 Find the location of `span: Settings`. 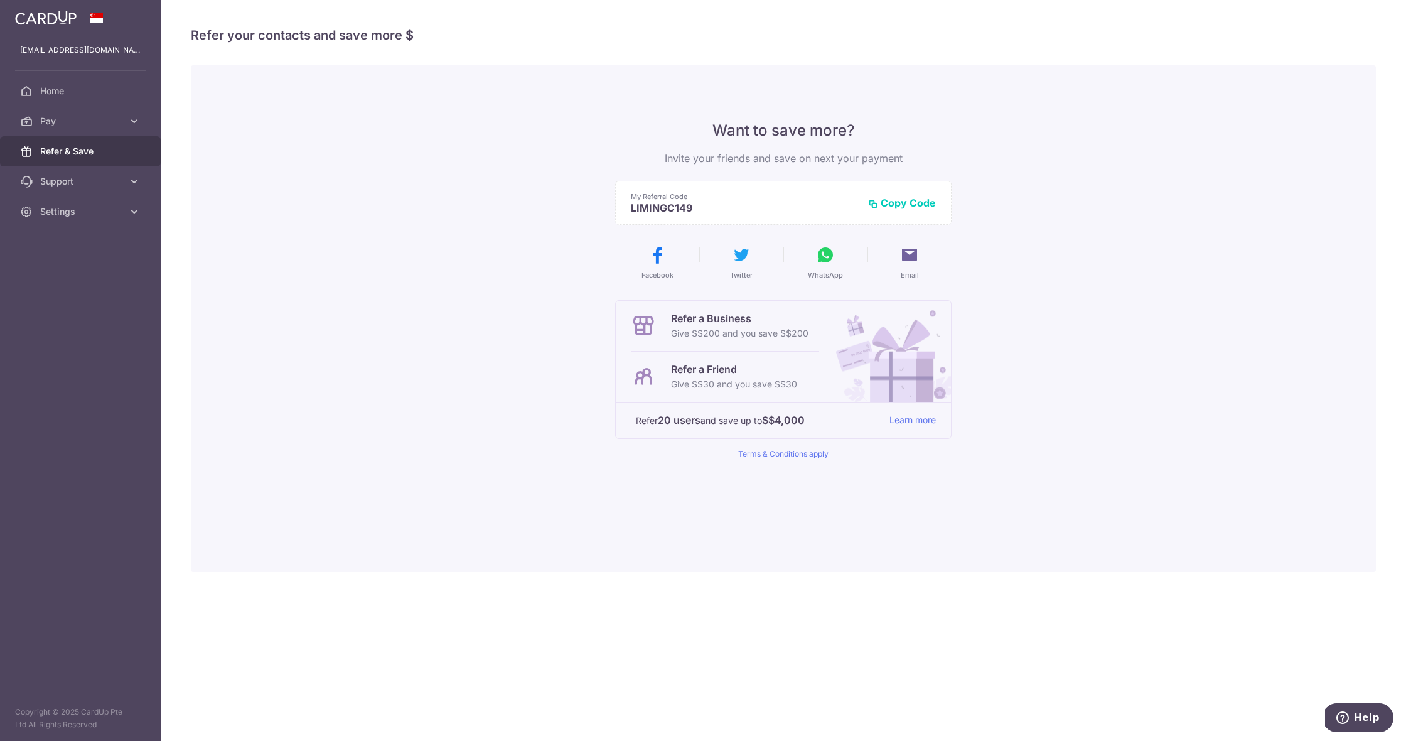

span: Settings is located at coordinates (82, 212).